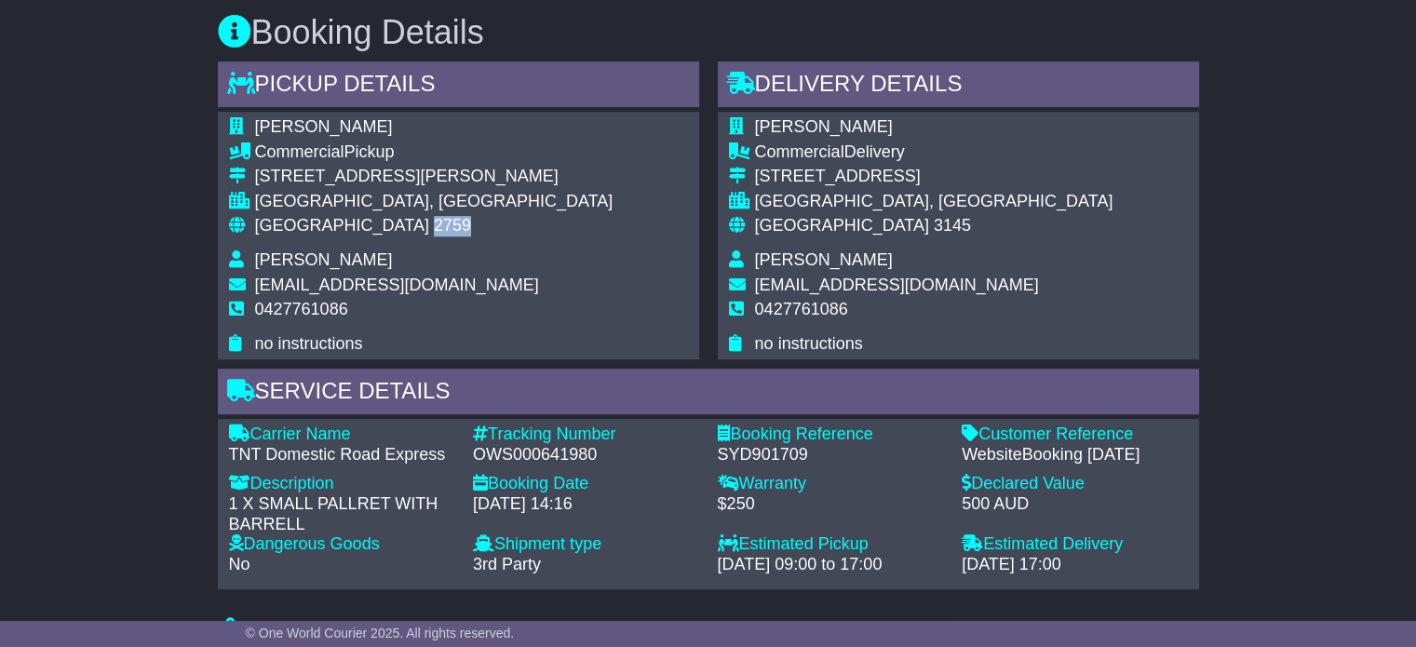 Image resolution: width=1416 pixels, height=647 pixels. What do you see at coordinates (830, 455) in the screenshot?
I see `div: SYD901709` at bounding box center [830, 455].